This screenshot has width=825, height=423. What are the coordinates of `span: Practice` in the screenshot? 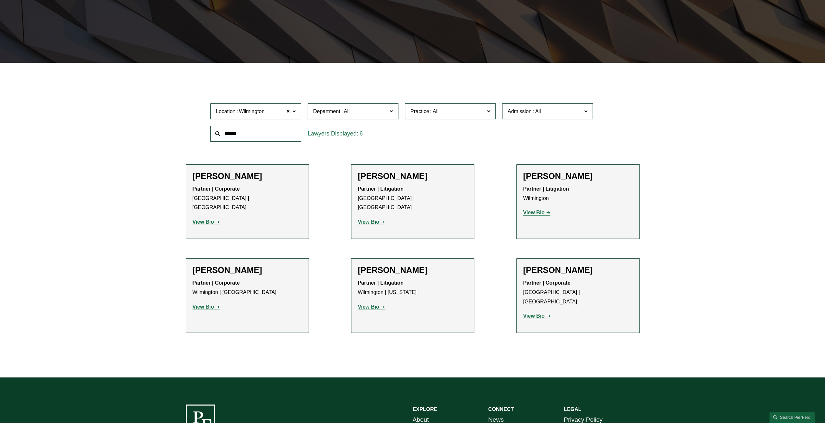 It's located at (420, 111).